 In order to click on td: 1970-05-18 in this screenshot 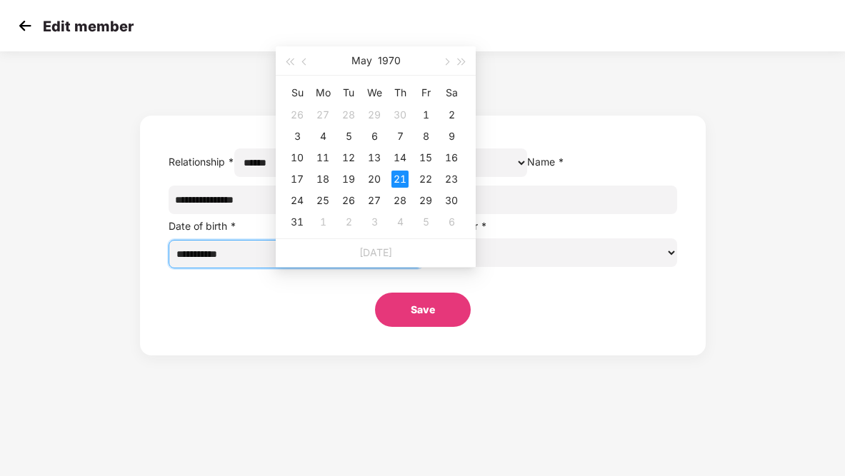, I will do `click(323, 179)`.